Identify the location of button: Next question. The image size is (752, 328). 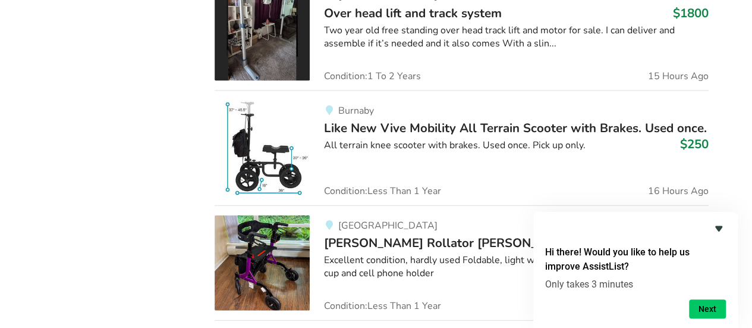
(707, 309).